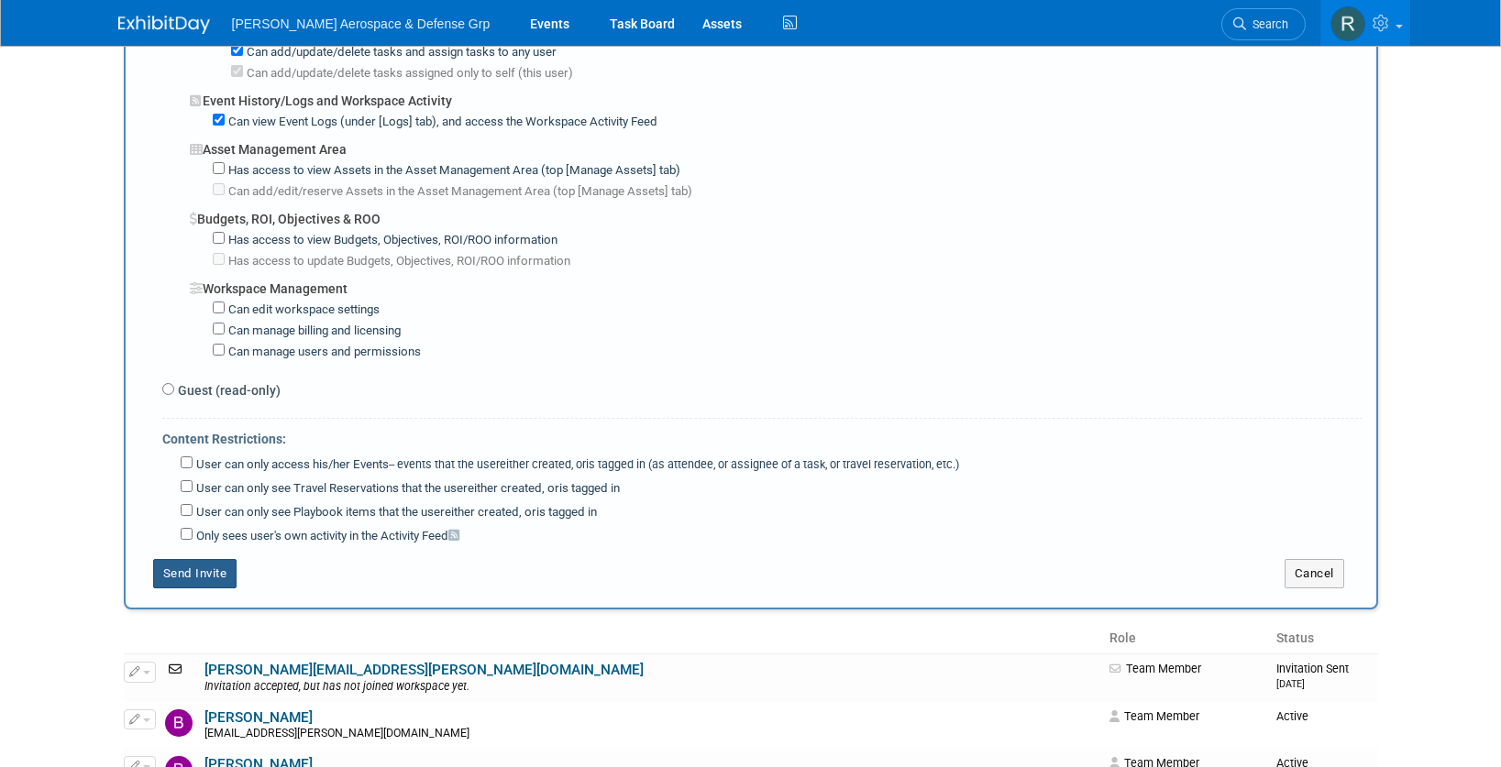 The image size is (1501, 767). I want to click on span: Active, so click(1292, 716).